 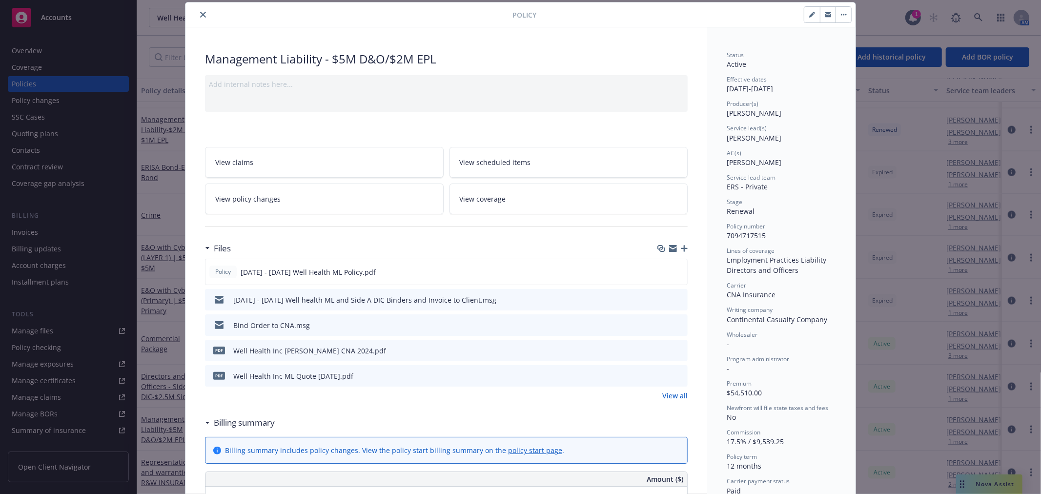 What do you see at coordinates (782, 260) in the screenshot?
I see `div: Employment Practices Liability` at bounding box center [782, 260].